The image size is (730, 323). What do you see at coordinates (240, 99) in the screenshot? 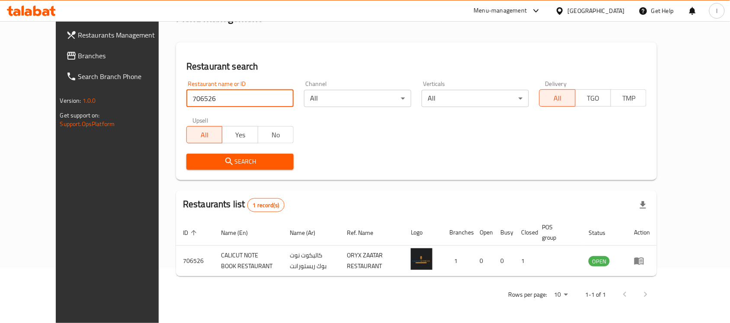
I see `input: Search for restaurant name or ID..` at bounding box center [240, 99].